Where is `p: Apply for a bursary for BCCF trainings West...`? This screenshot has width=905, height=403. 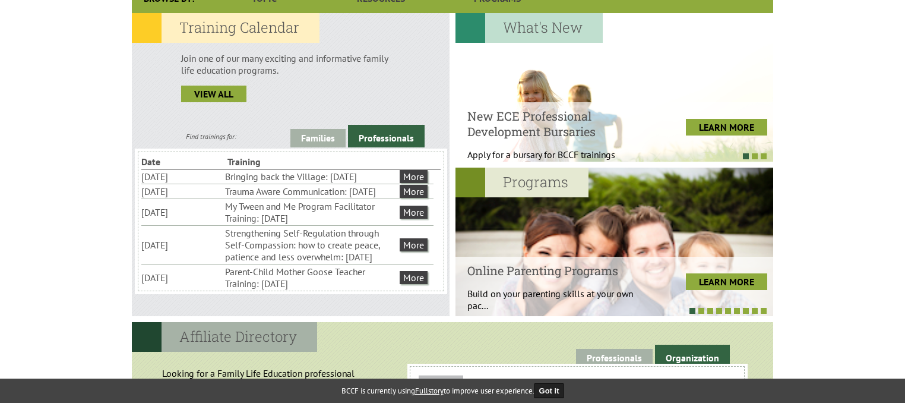 p: Apply for a bursary for BCCF trainings West... is located at coordinates (556, 160).